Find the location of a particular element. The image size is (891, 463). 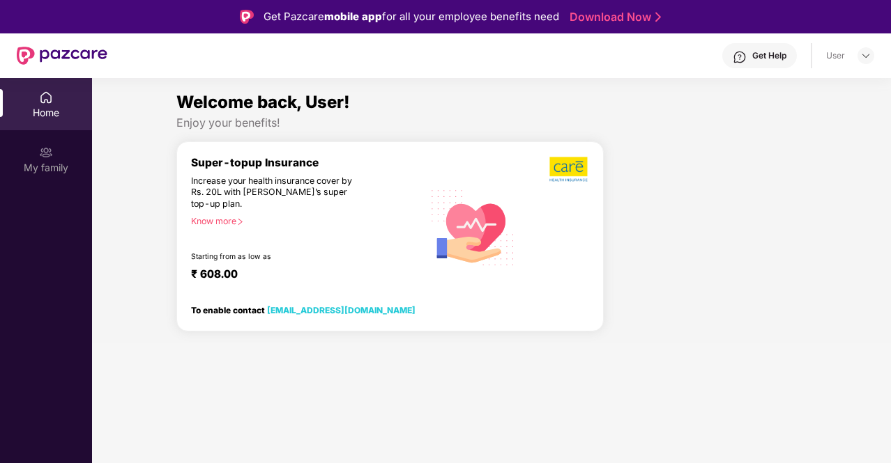

div: Enjoy your benefits! is located at coordinates (491, 123).